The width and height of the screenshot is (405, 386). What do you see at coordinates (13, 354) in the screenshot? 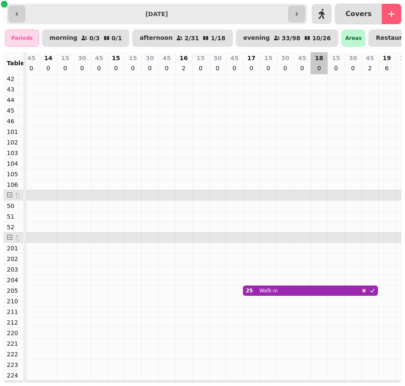
I see `p: 222` at bounding box center [13, 354].